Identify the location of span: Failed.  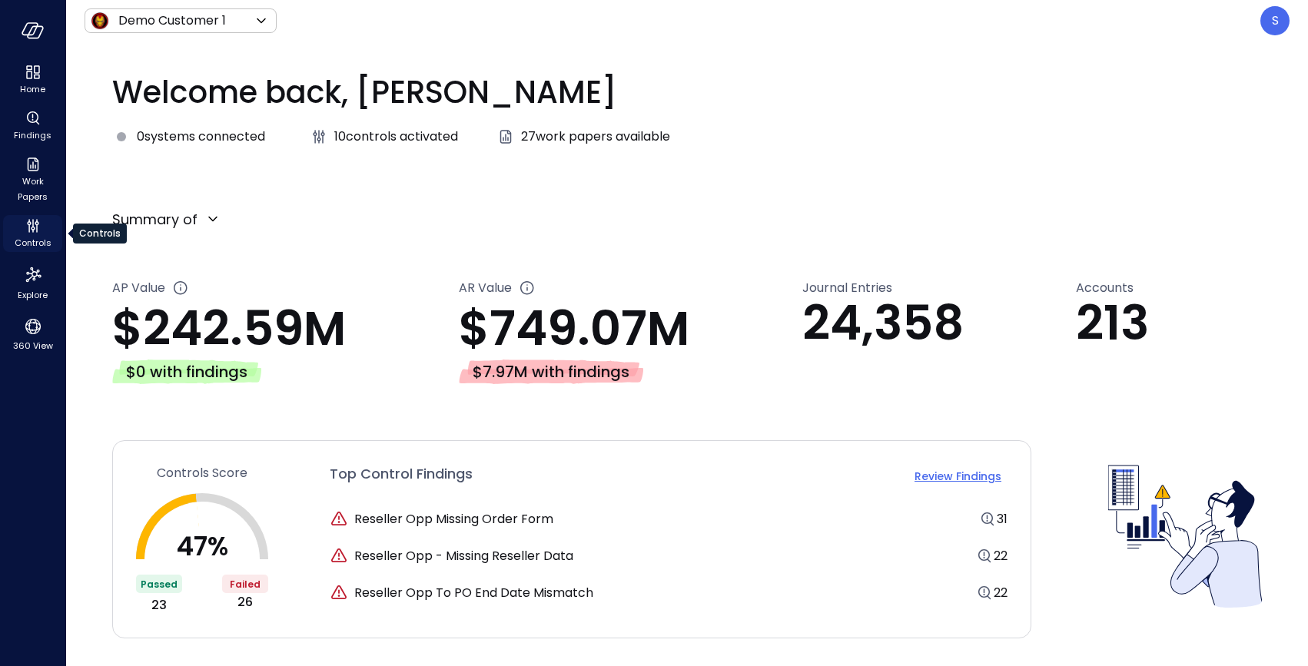
(245, 584).